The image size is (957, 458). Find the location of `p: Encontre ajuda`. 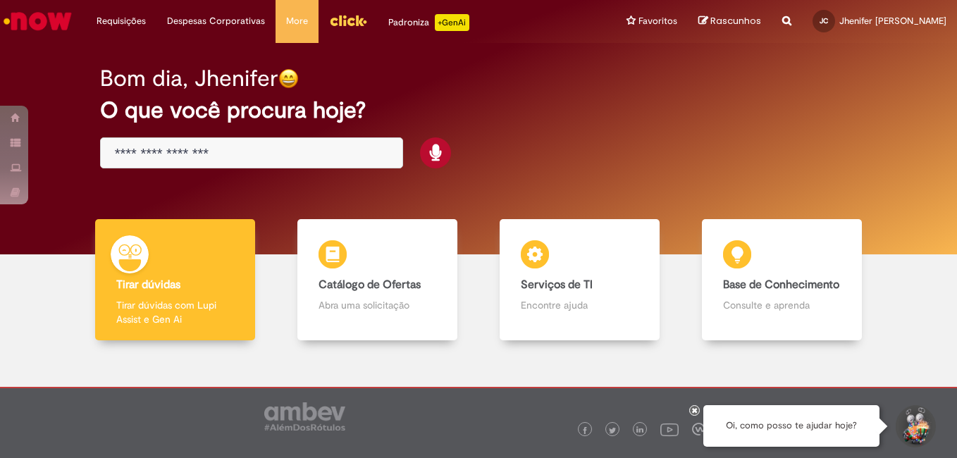

p: Encontre ajuda is located at coordinates (580, 305).